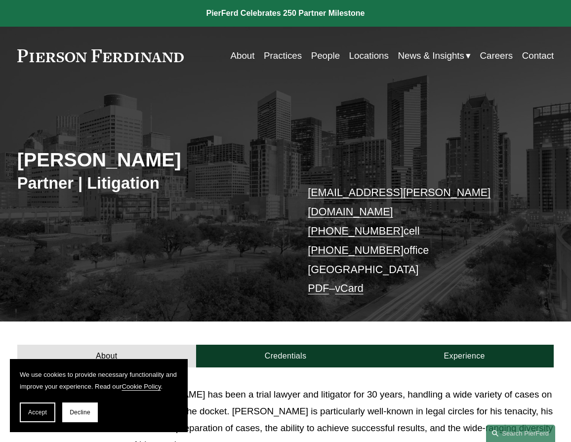 This screenshot has width=571, height=442. What do you see at coordinates (99, 396) in the screenshot?
I see `section: Cookie banner` at bounding box center [99, 396].